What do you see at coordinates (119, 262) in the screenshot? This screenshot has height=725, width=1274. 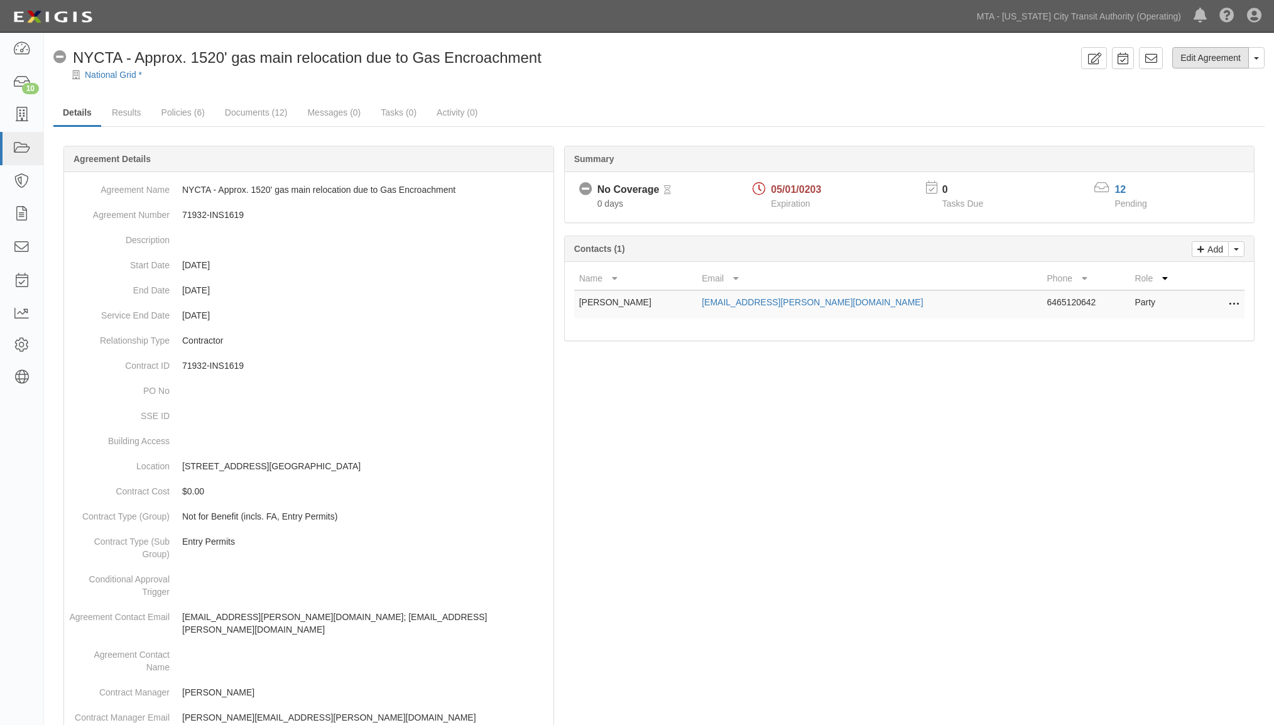 I see `dt: Start Date` at bounding box center [119, 262].